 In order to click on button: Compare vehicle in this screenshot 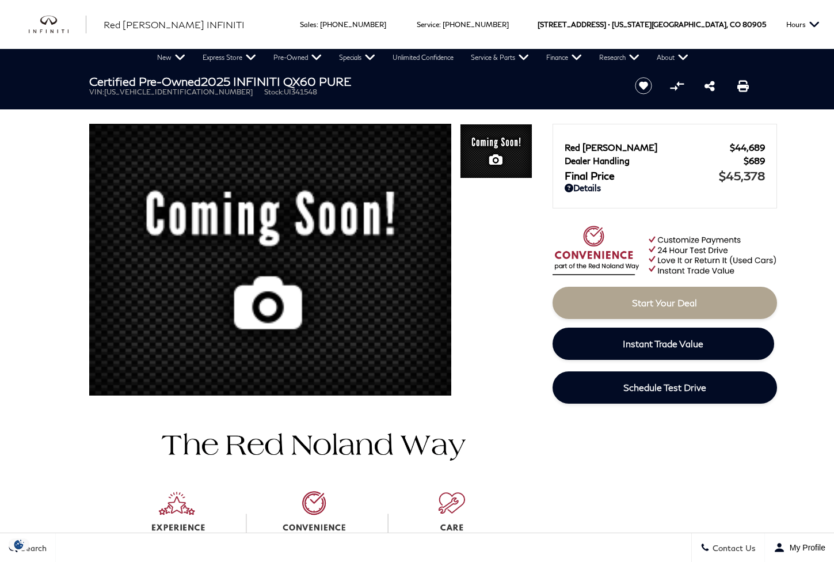, I will do `click(677, 86)`.